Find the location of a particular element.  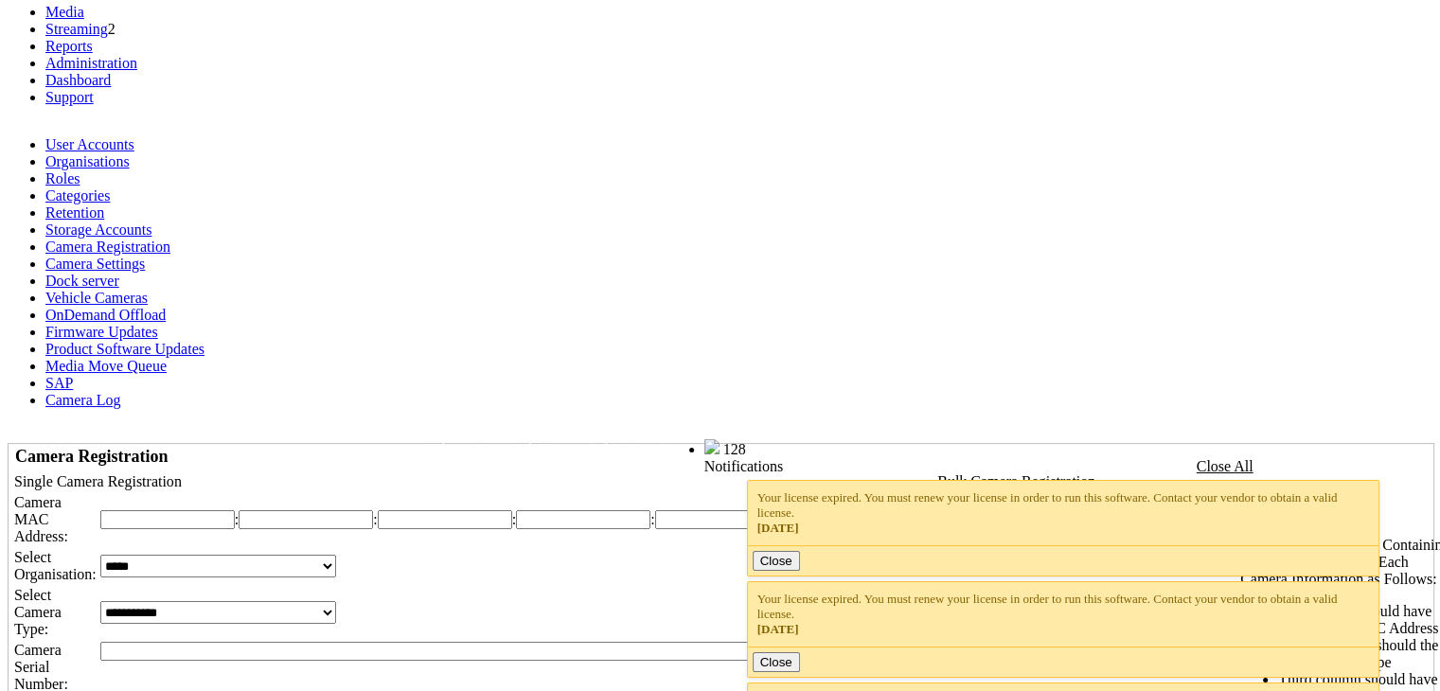

a: Roles is located at coordinates (62, 178).